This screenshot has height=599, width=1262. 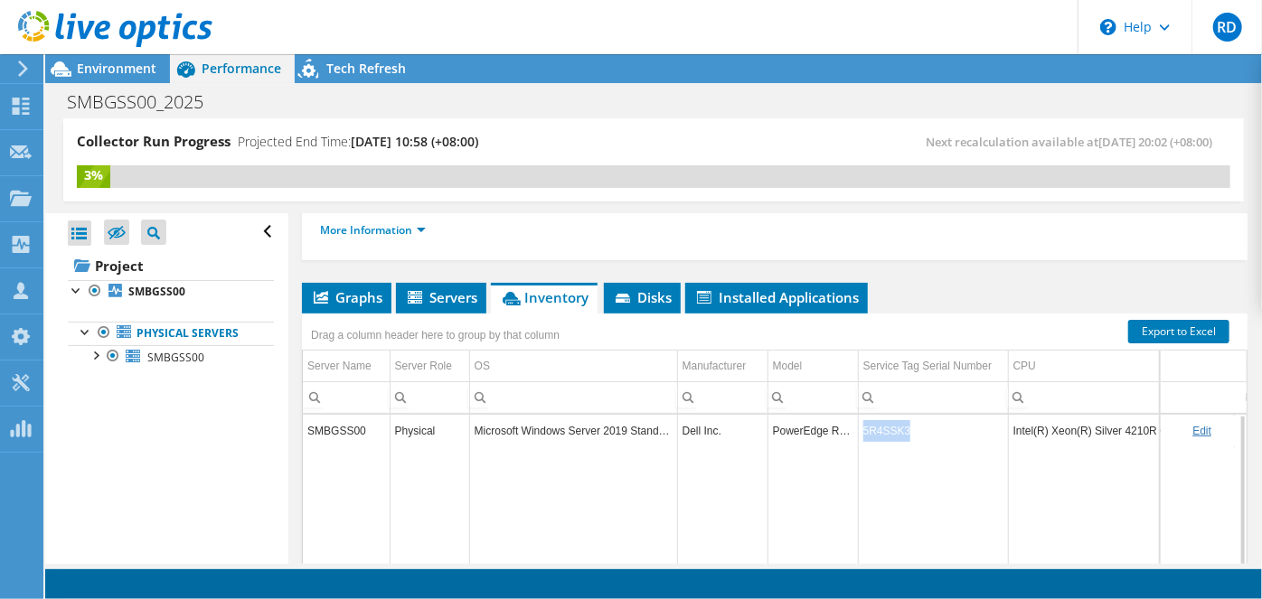 I want to click on td: Column Server Role, Filter cell, so click(x=429, y=397).